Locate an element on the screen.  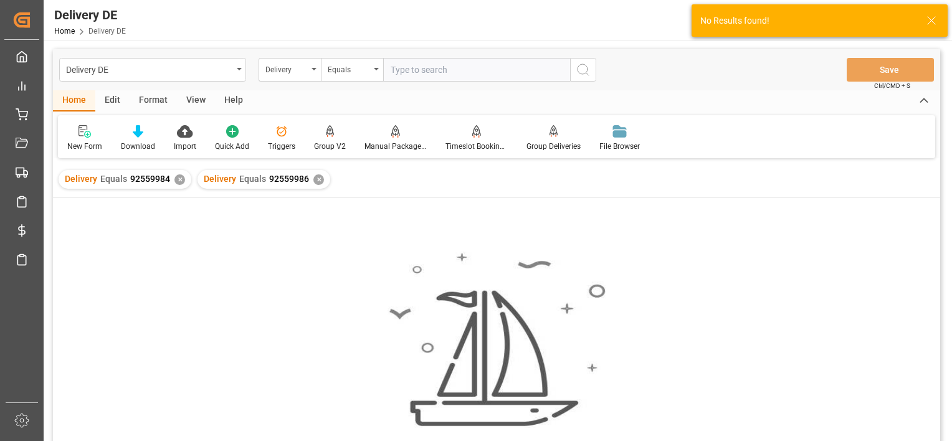
img: smooth_sailing.jpeg is located at coordinates (497, 340).